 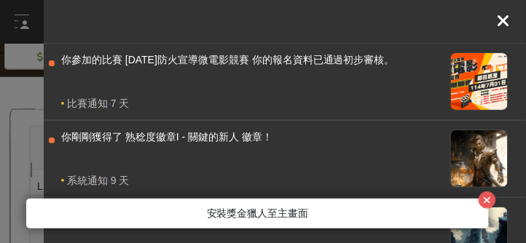 What do you see at coordinates (252, 152) in the screenshot?
I see `div: 你剛剛獲得了 熟稔度徽章I - 關鍵的新人 徽章！` at bounding box center [252, 152].